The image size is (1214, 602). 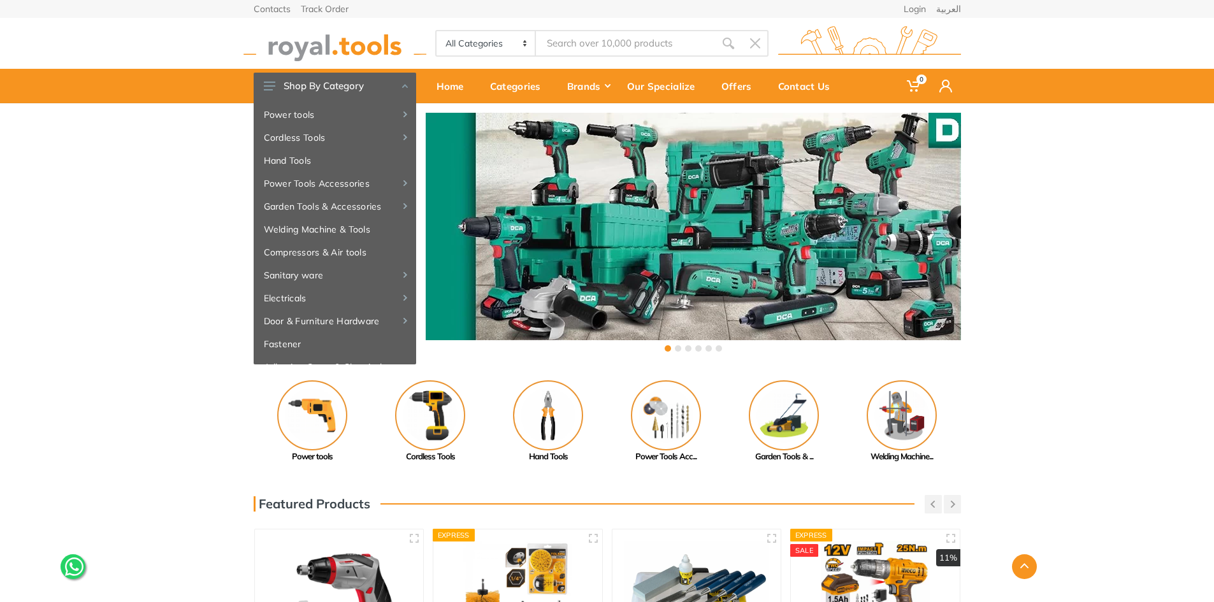 I want to click on img: Royal - Cordless Tools, so click(x=430, y=416).